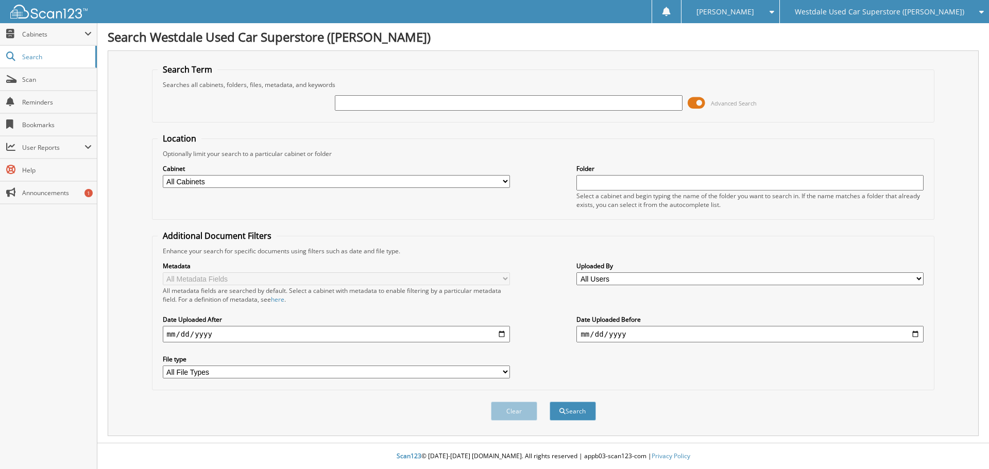 This screenshot has width=989, height=469. Describe the element at coordinates (336, 266) in the screenshot. I see `label: Metadata` at that location.